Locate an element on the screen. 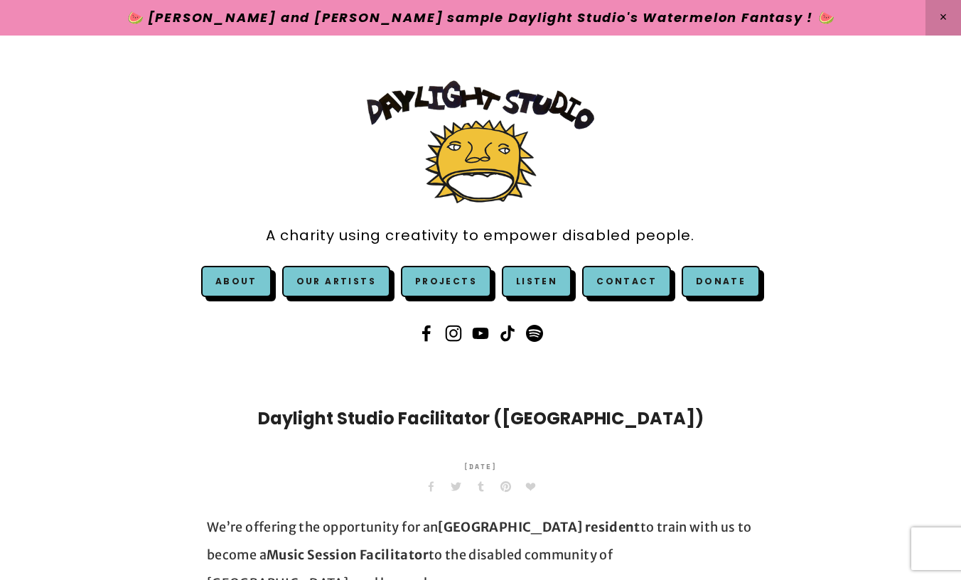 Image resolution: width=961 pixels, height=580 pixels. a: Projects is located at coordinates (446, 282).